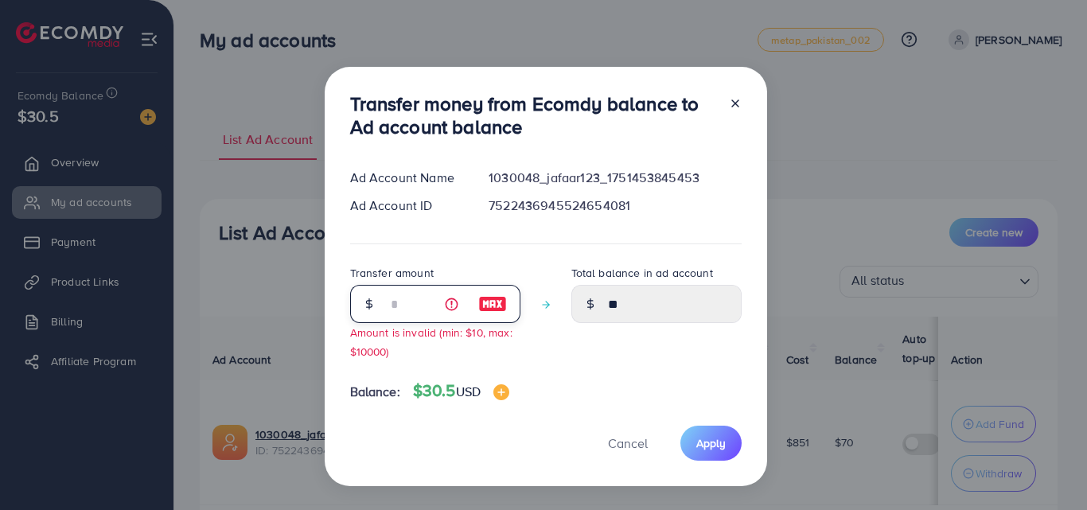  Describe the element at coordinates (614, 205) in the screenshot. I see `div: 7522436945524654081` at that location.